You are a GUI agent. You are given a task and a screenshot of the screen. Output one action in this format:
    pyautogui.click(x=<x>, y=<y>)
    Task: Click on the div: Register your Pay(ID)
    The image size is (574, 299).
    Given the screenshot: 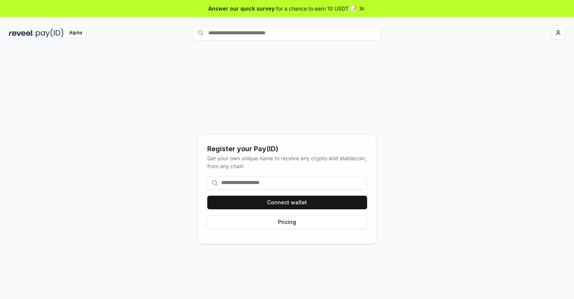 What is the action you would take?
    pyautogui.click(x=287, y=149)
    